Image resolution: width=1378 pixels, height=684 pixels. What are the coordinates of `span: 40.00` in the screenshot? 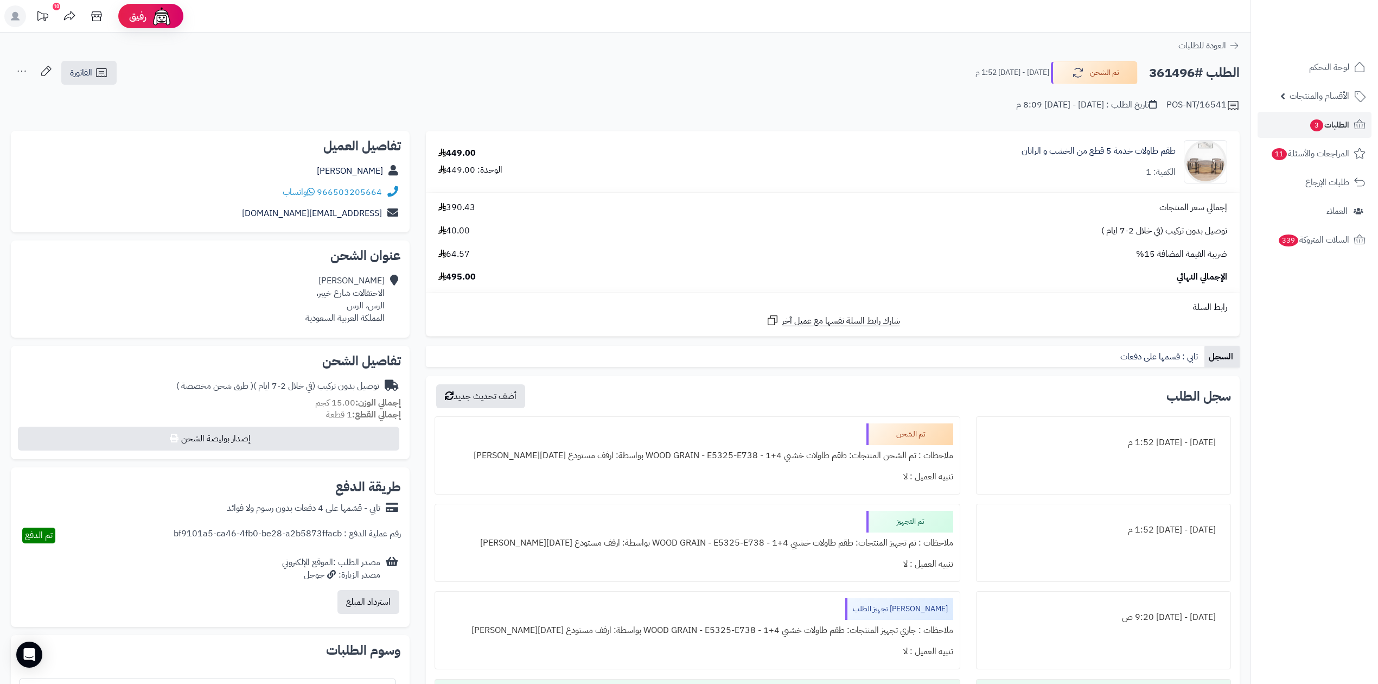 It's located at (454, 231).